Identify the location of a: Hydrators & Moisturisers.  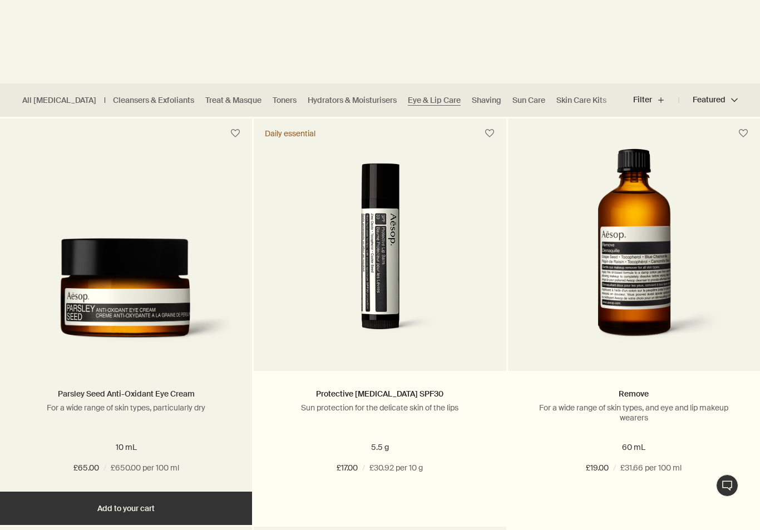
(352, 100).